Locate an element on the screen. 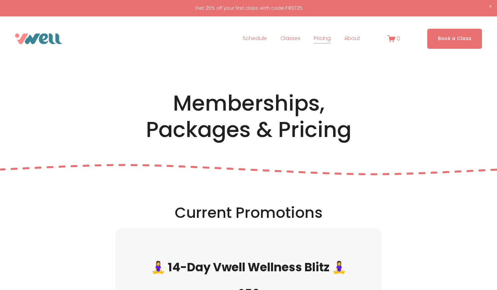  span: Classes is located at coordinates (291, 38).